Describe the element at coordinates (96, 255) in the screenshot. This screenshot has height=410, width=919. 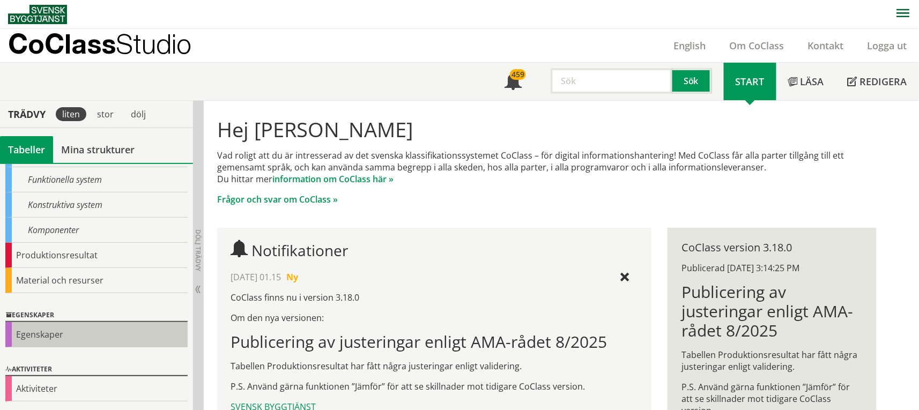
I see `div: Produktionsresultat` at that location.